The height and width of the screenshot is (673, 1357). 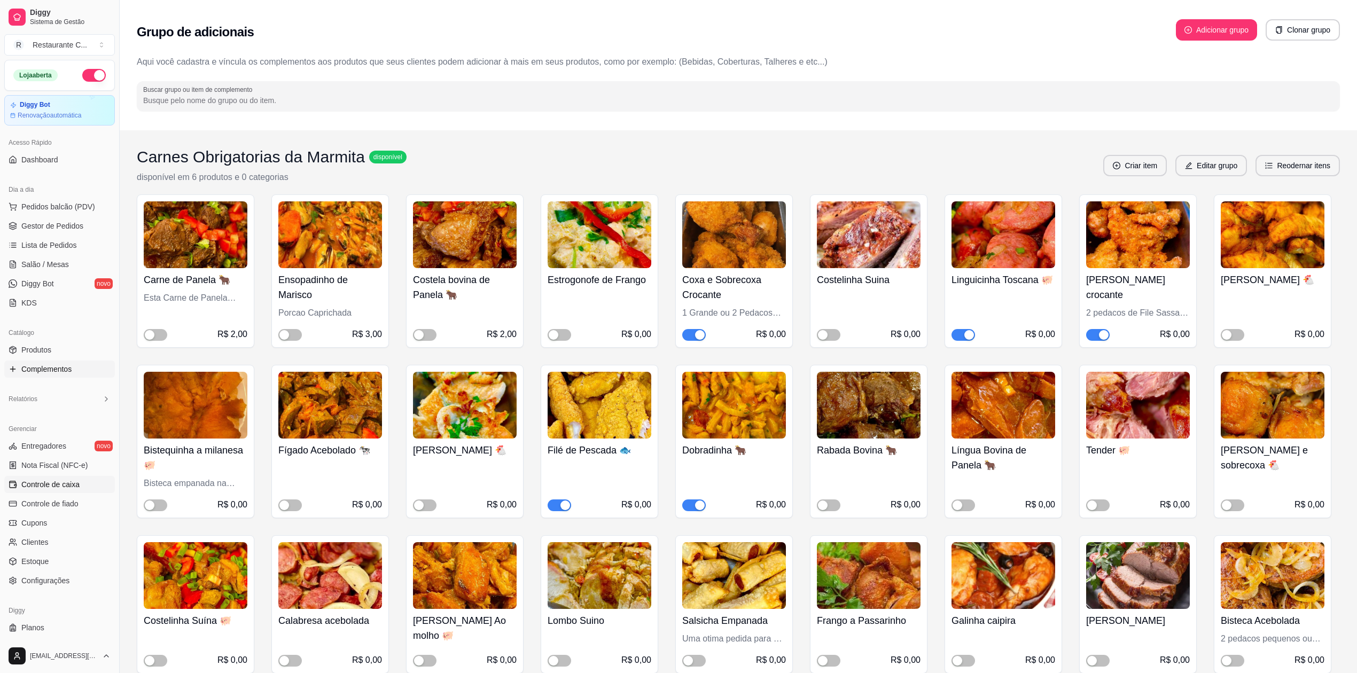 What do you see at coordinates (33, 628) in the screenshot?
I see `span: Planos` at bounding box center [33, 628].